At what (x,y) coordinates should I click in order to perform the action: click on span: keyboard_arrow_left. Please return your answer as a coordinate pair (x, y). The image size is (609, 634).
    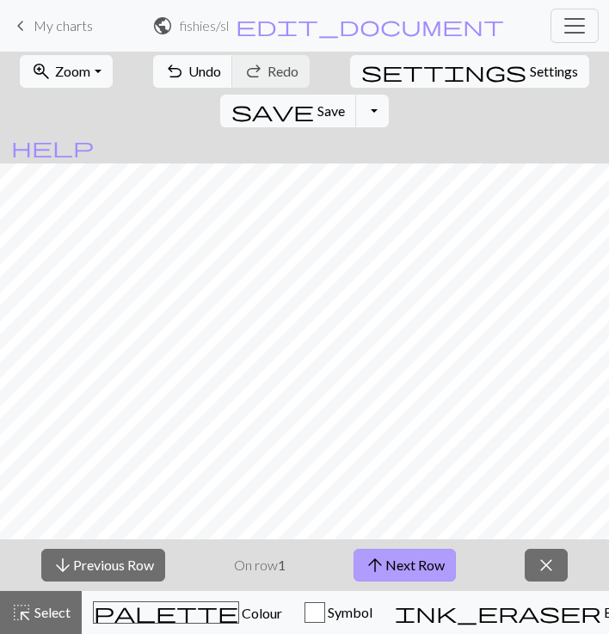
    Looking at the image, I should click on (21, 26).